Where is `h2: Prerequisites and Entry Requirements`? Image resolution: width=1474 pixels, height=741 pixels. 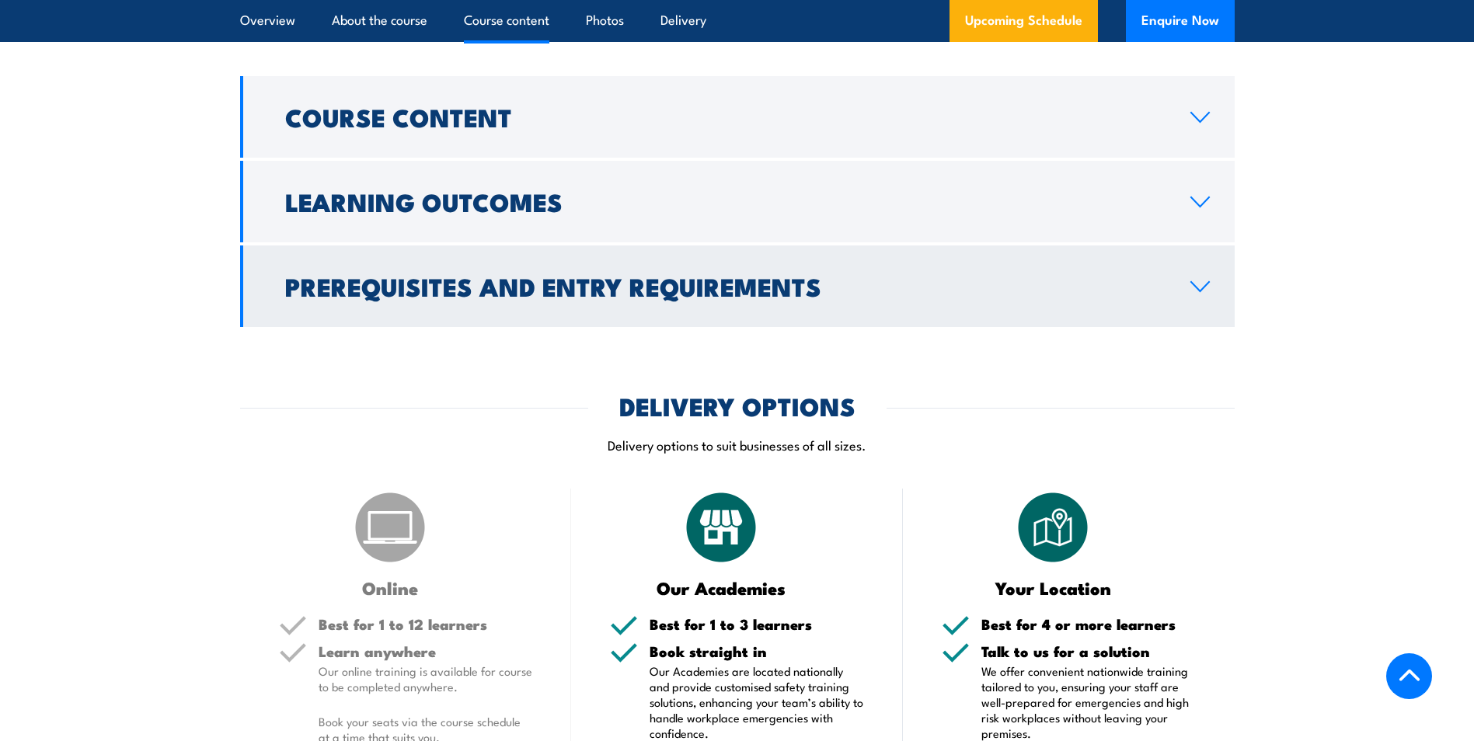
h2: Prerequisites and Entry Requirements is located at coordinates (725, 286).